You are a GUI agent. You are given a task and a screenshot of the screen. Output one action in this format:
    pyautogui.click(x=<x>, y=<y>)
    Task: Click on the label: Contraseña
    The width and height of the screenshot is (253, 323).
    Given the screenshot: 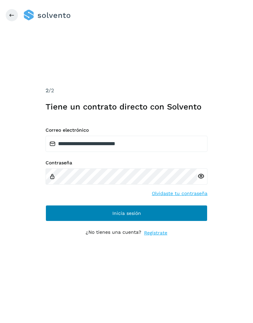 What is the action you would take?
    pyautogui.click(x=126, y=163)
    